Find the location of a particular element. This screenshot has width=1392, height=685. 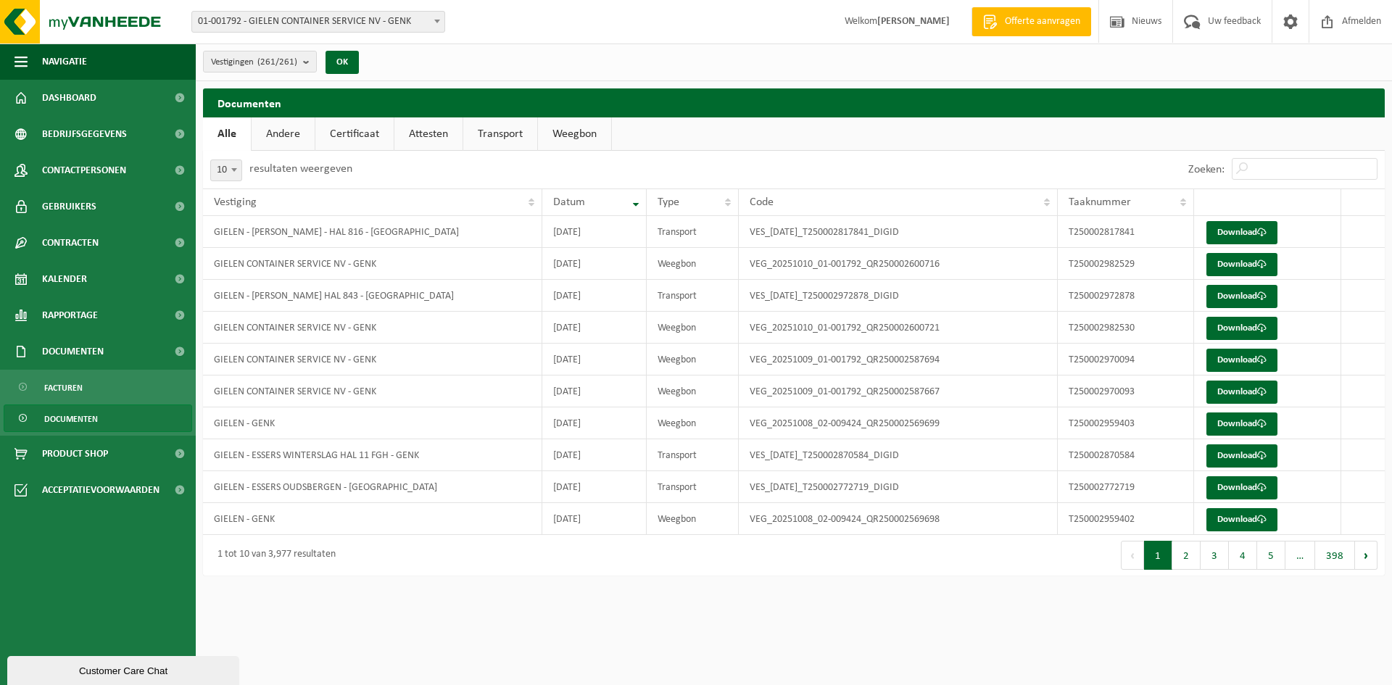

button: Vestigingen(261/261) is located at coordinates (260, 62).